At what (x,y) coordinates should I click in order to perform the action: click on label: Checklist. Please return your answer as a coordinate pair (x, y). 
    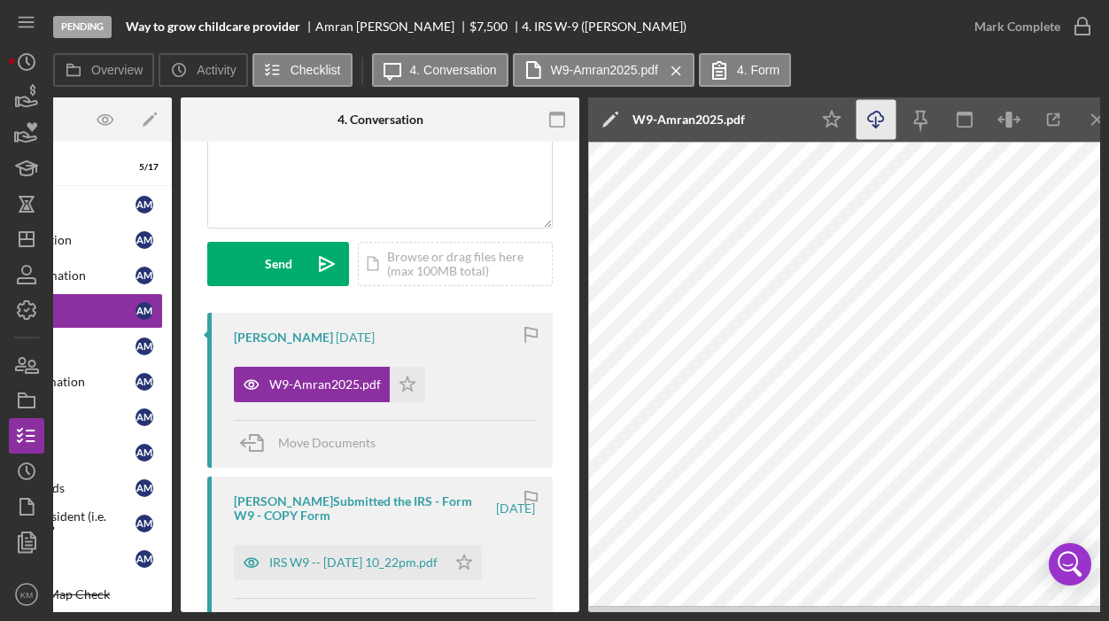
    Looking at the image, I should click on (315, 70).